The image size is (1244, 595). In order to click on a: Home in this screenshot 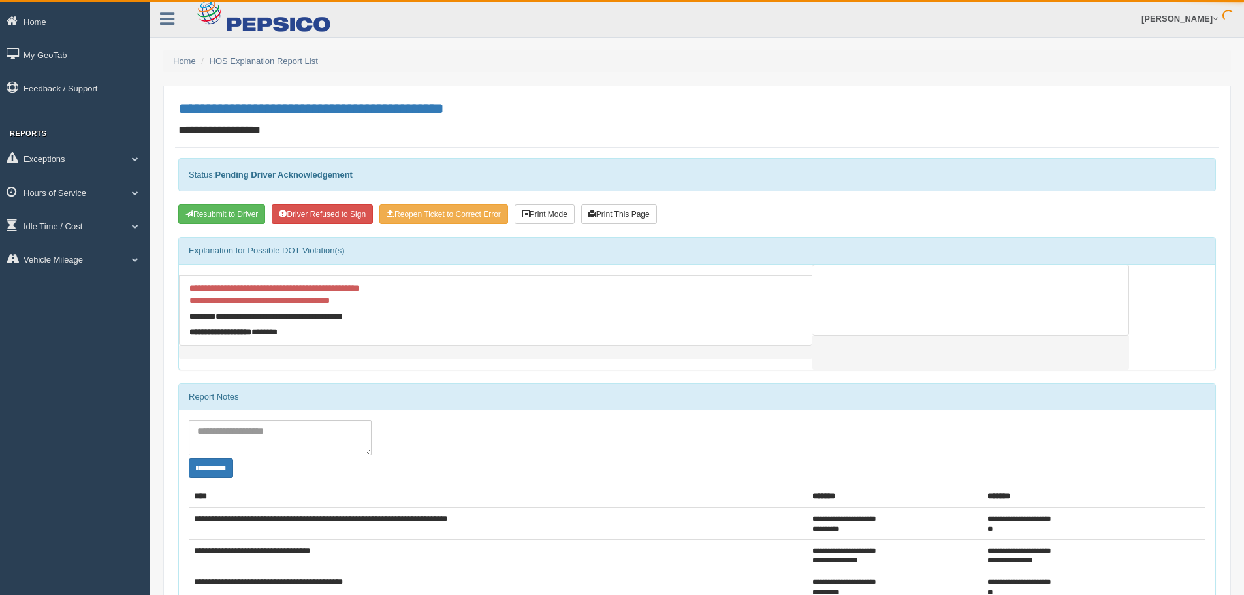, I will do `click(184, 61)`.